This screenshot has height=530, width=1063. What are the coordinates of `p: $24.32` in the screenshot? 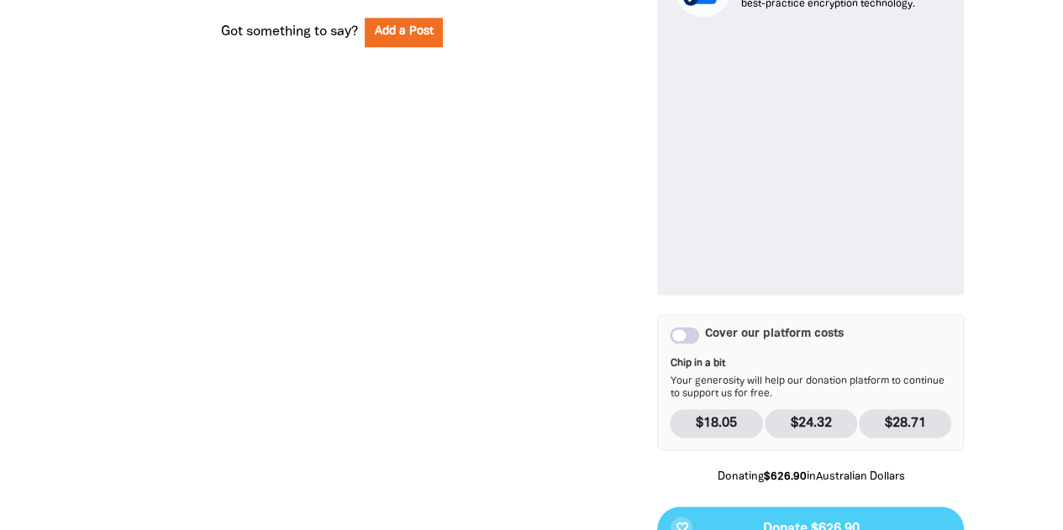 It's located at (811, 424).